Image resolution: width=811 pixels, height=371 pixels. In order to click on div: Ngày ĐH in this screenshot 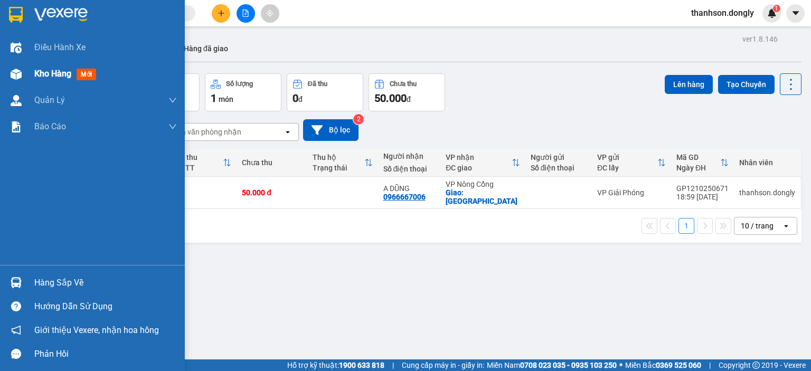, I will do `click(698, 168)`.